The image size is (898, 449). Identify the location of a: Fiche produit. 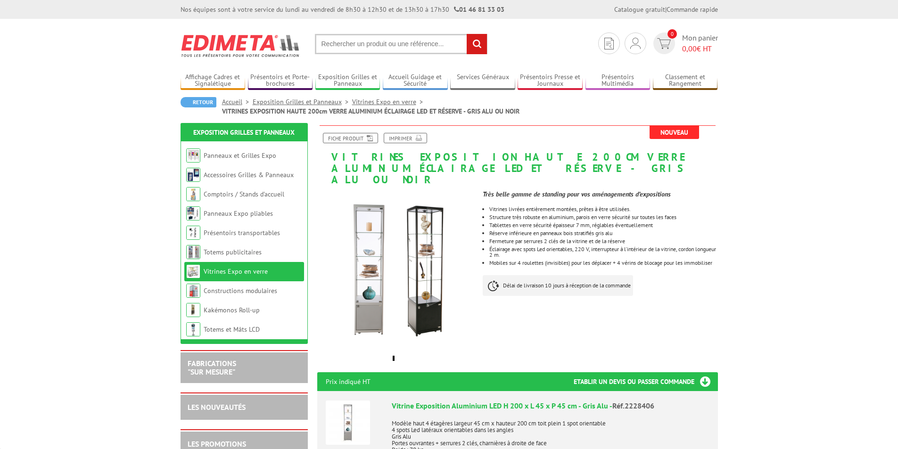
(350, 138).